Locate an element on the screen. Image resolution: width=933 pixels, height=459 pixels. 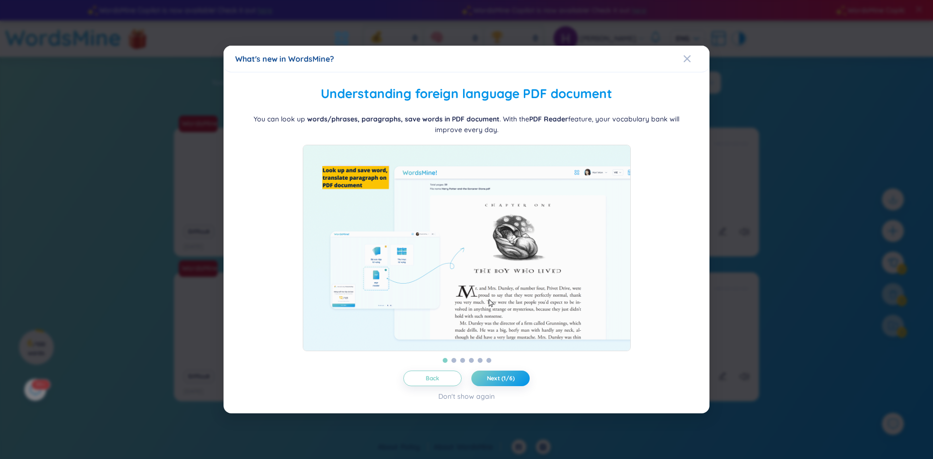
button: 5 is located at coordinates (480, 360).